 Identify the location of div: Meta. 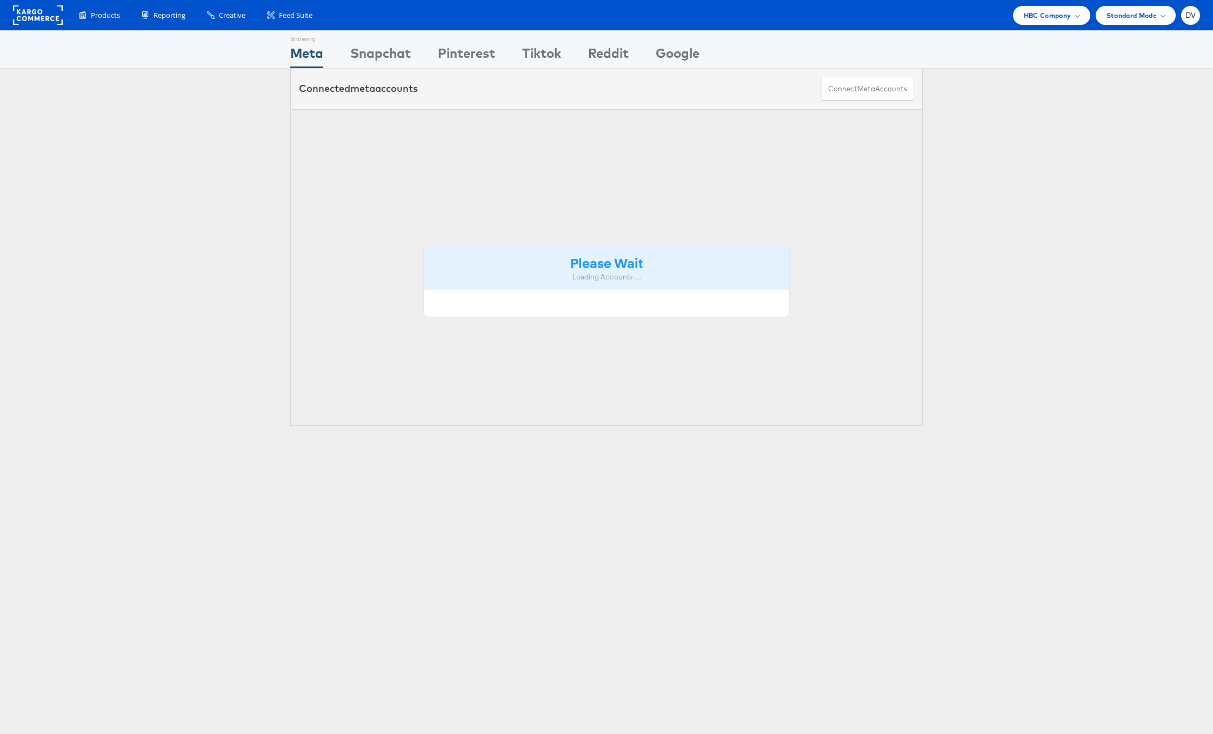
(307, 56).